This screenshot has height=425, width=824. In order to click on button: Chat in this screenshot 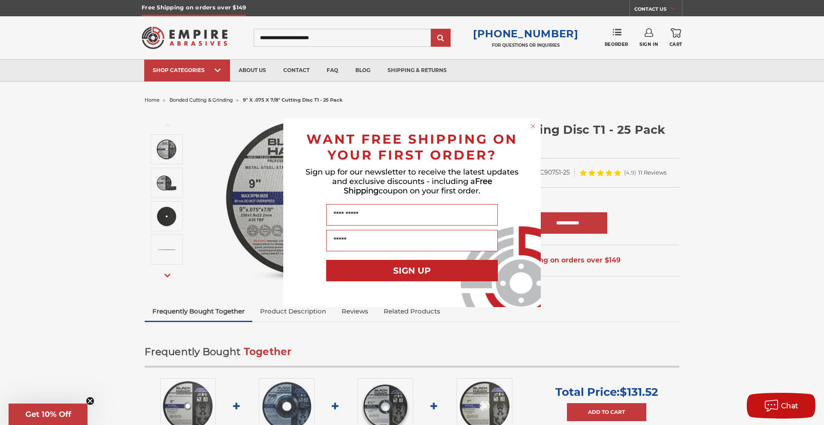, I will do `click(781, 406)`.